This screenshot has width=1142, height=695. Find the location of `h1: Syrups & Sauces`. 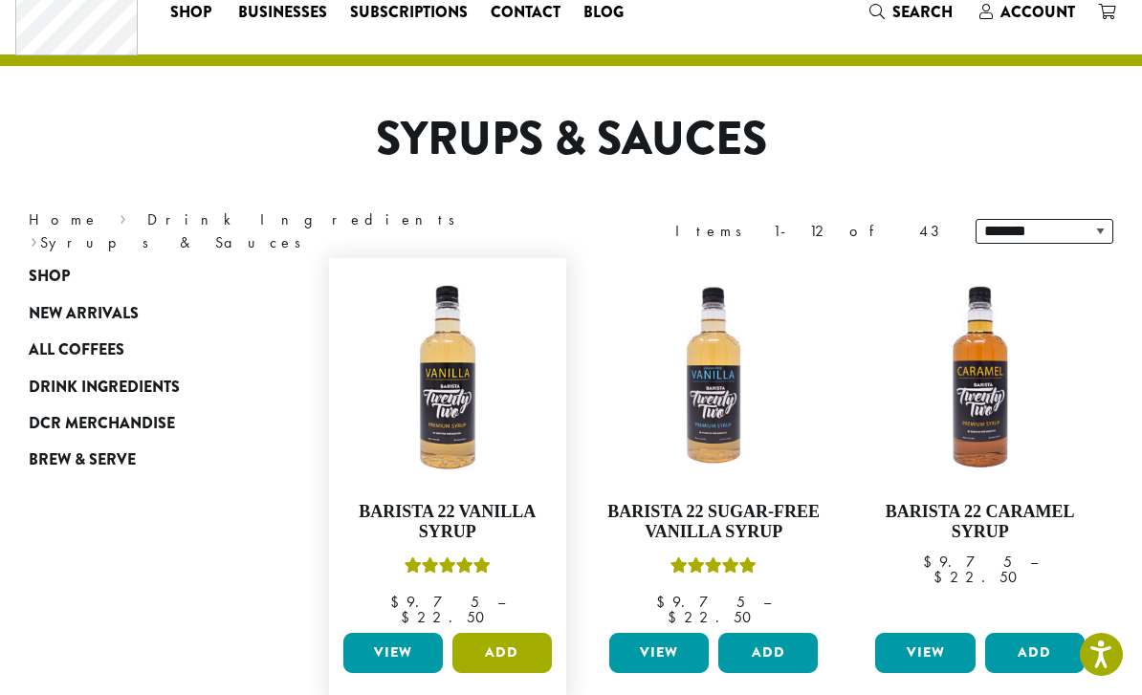

h1: Syrups & Sauces is located at coordinates (571, 140).